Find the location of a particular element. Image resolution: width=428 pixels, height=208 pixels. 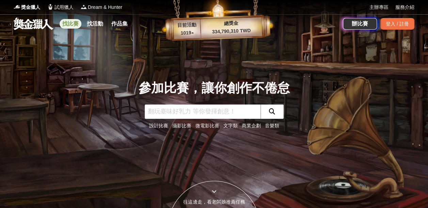

a: 找比賽 is located at coordinates (70, 24).